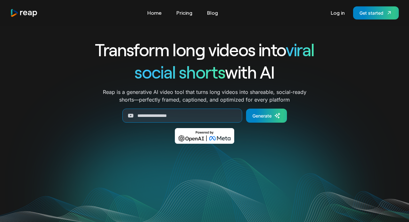 The height and width of the screenshot is (222, 409). What do you see at coordinates (205, 50) in the screenshot?
I see `h1: Transform long videos into` at bounding box center [205, 50].